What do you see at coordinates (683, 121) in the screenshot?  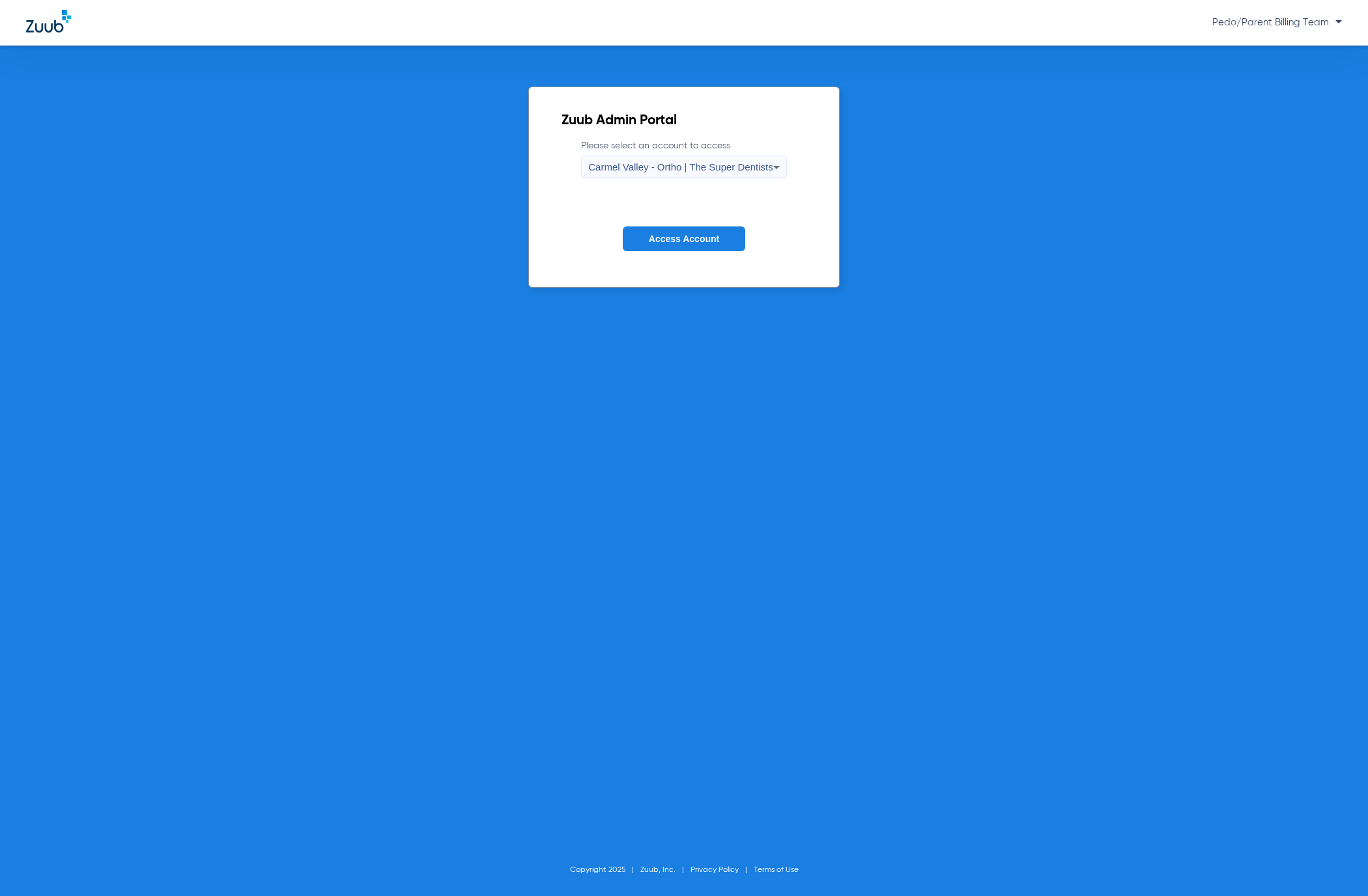 I see `h2: Zuub Admin Portal` at bounding box center [683, 121].